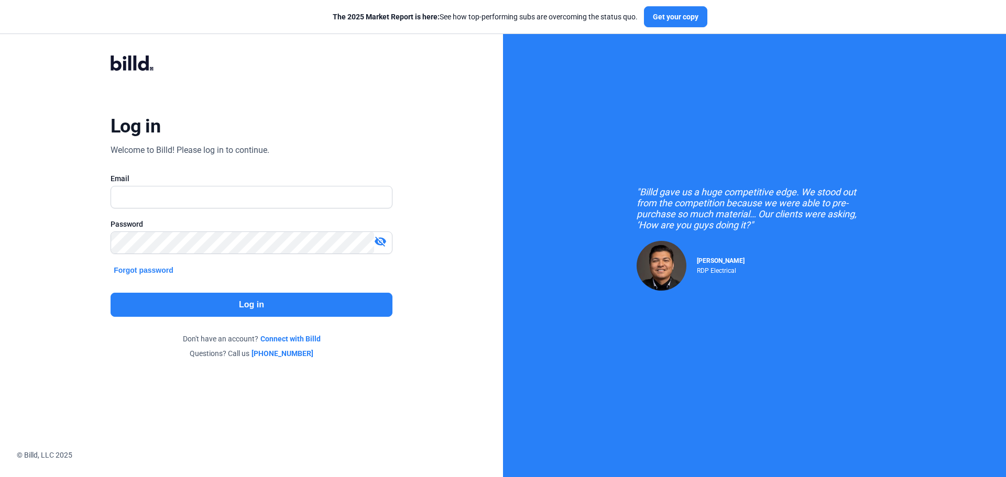 The width and height of the screenshot is (1006, 477). What do you see at coordinates (380, 242) in the screenshot?
I see `mat-icon: visibility_off` at bounding box center [380, 242].